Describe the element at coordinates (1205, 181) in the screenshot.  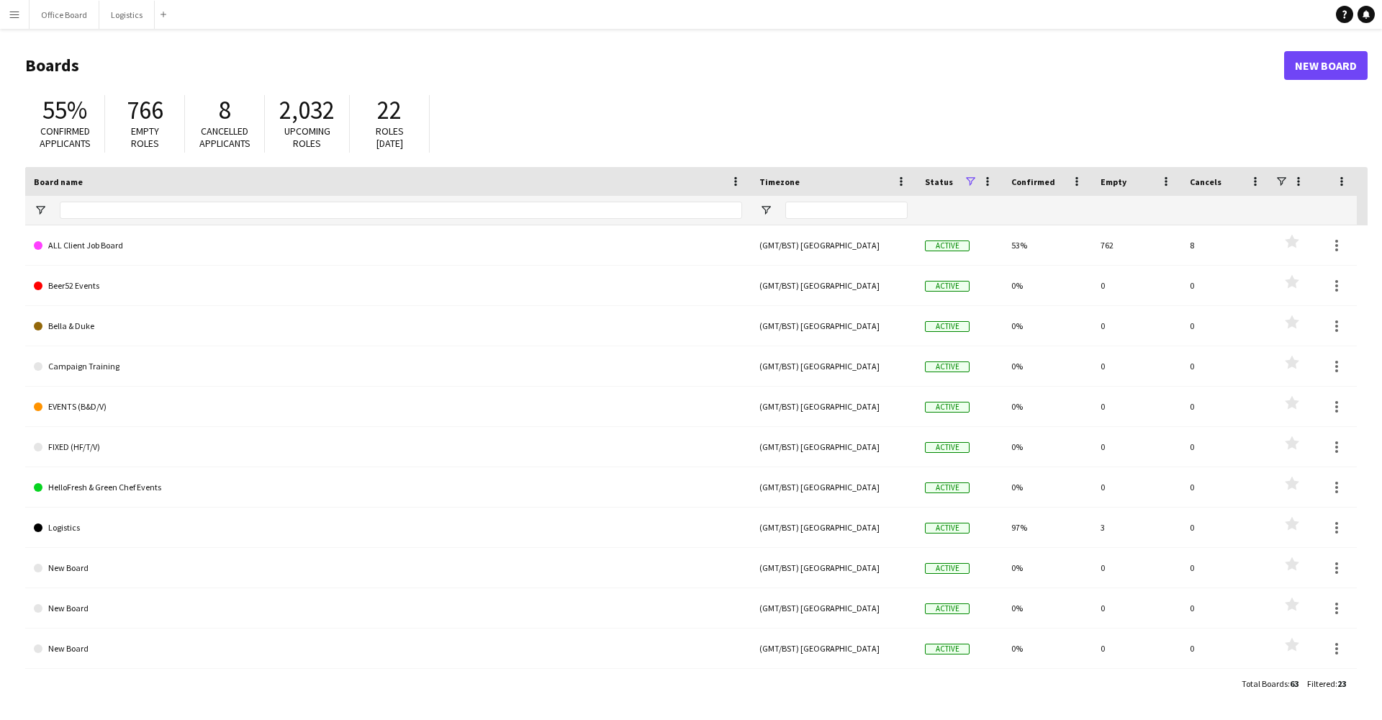
I see `span: Cancels` at that location.